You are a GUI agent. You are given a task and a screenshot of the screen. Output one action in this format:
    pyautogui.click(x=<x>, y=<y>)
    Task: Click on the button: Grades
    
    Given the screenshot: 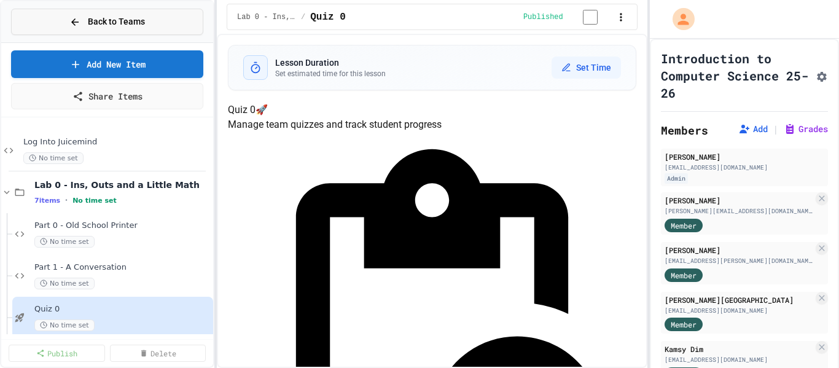 What is the action you would take?
    pyautogui.click(x=806, y=129)
    